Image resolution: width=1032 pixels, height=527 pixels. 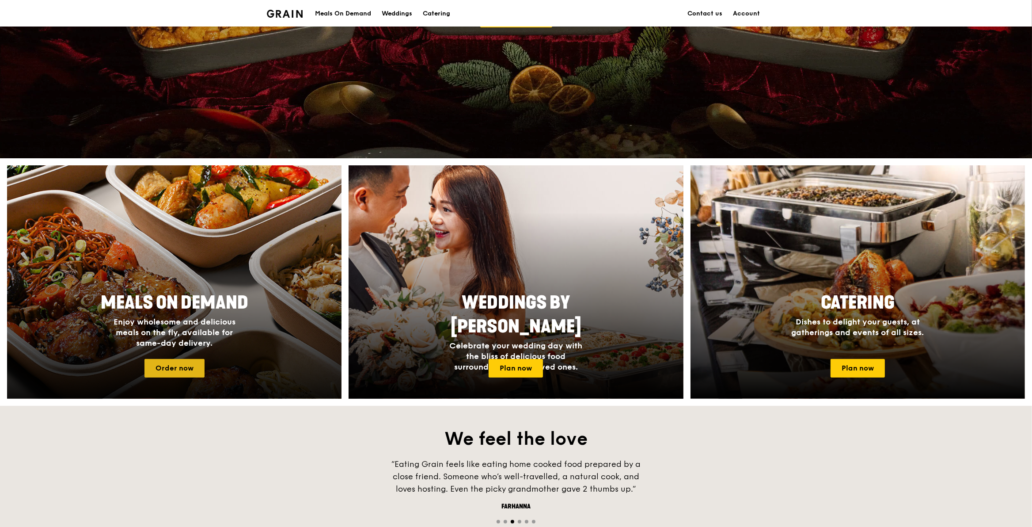 I want to click on a: Weddings, so click(x=397, y=14).